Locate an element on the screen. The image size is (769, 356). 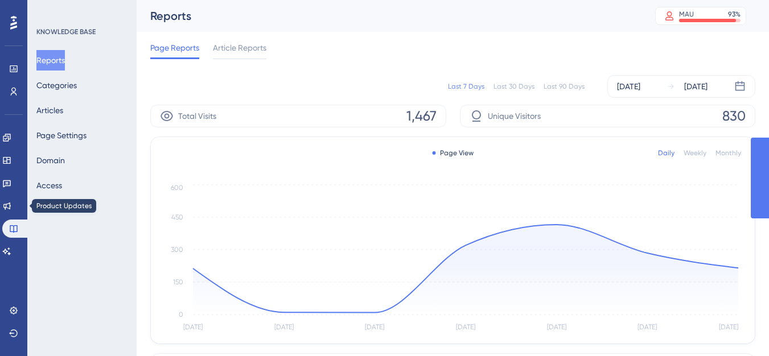
div: Daily is located at coordinates (666, 153).